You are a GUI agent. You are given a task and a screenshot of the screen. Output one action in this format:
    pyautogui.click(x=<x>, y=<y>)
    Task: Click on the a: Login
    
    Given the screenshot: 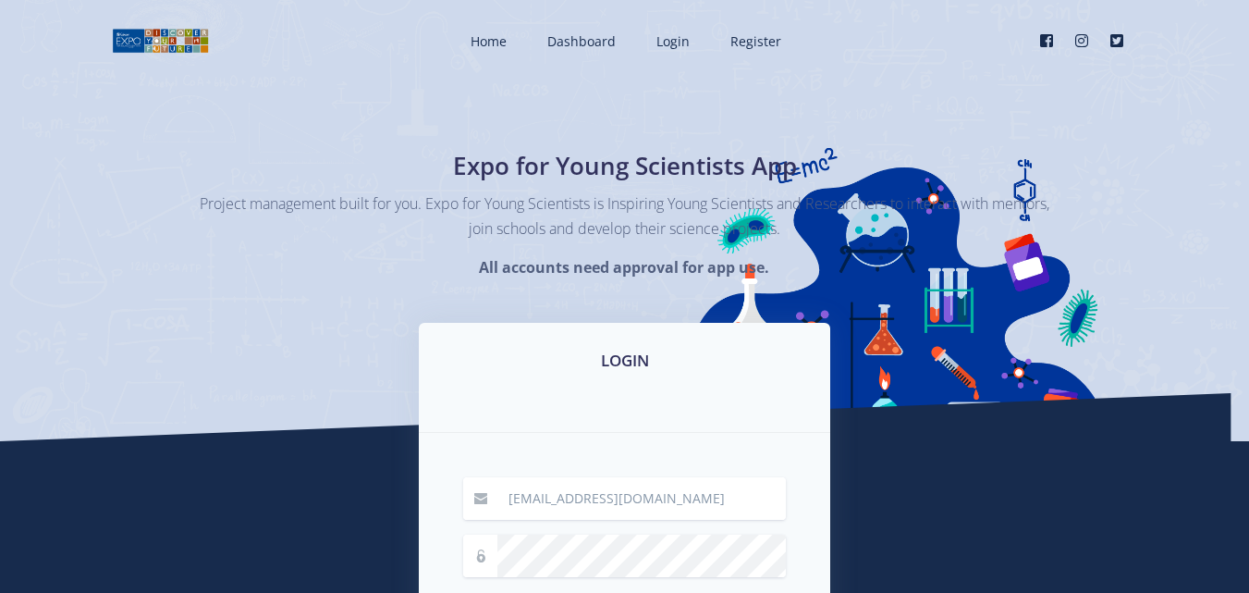 What is the action you would take?
    pyautogui.click(x=671, y=41)
    